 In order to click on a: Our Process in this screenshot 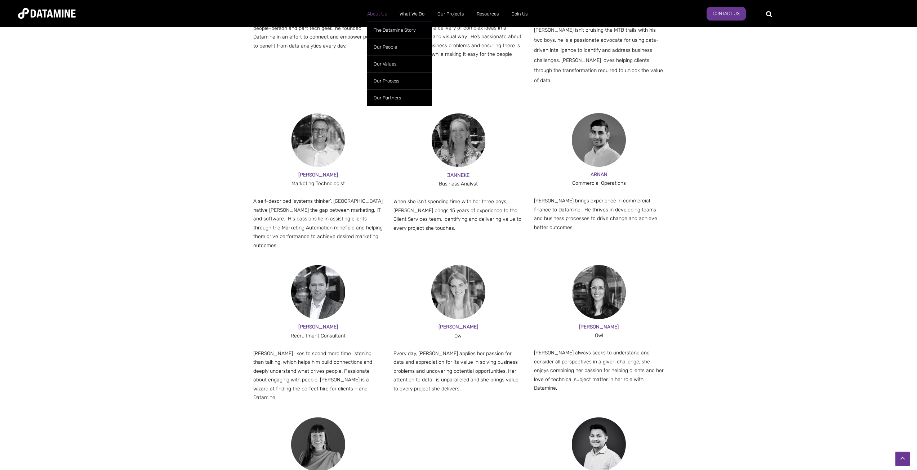, I will do `click(400, 81)`.